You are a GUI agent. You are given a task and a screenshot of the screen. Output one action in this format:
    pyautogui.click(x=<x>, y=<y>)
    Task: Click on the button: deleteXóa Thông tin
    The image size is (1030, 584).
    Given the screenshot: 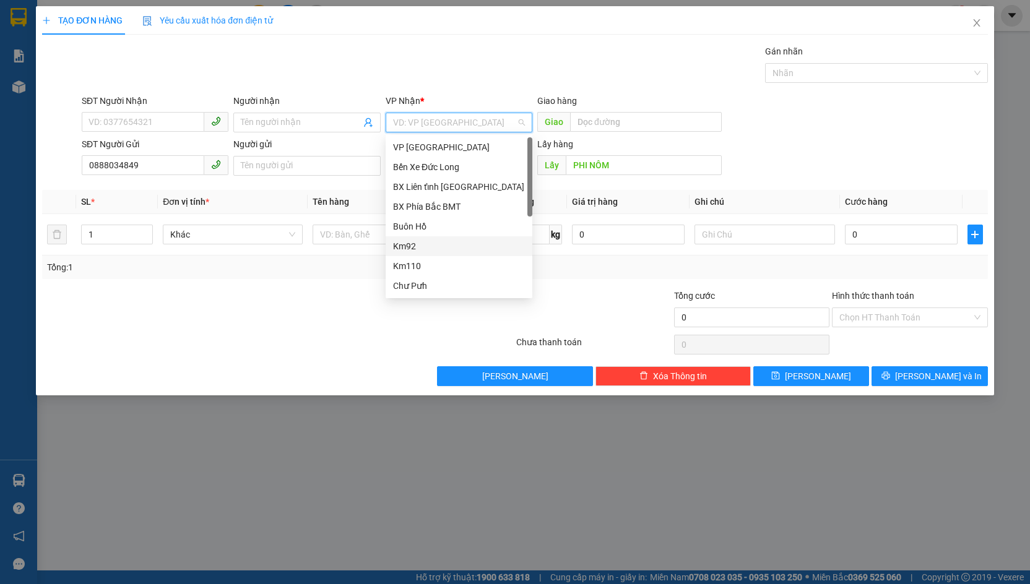 What is the action you would take?
    pyautogui.click(x=673, y=376)
    